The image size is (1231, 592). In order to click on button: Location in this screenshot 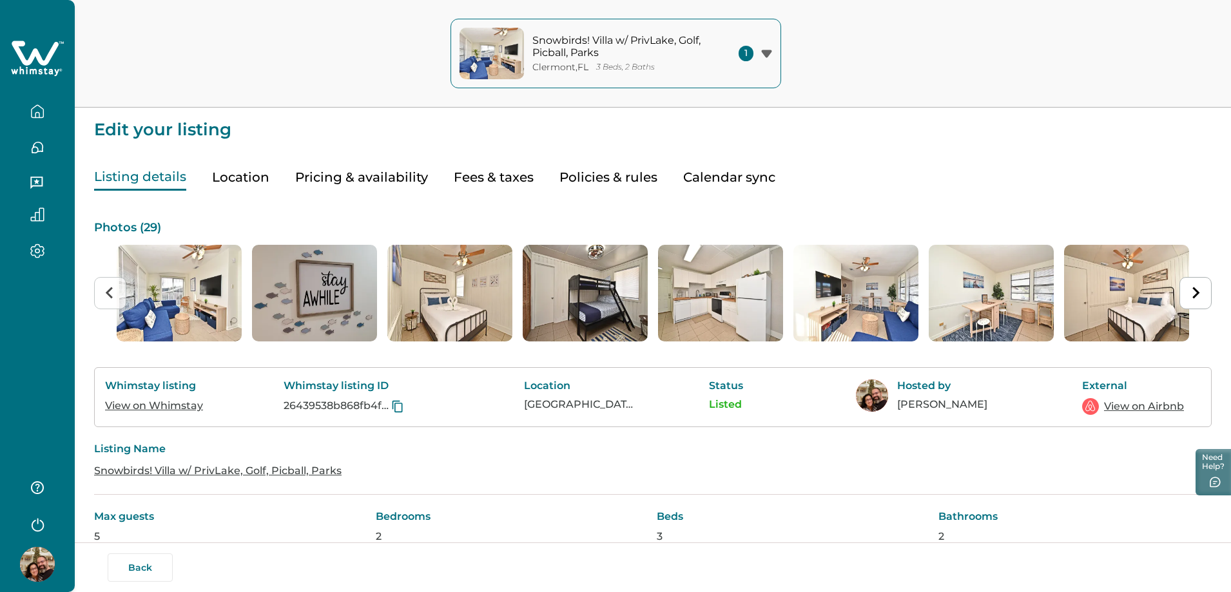, I will do `click(240, 177)`.